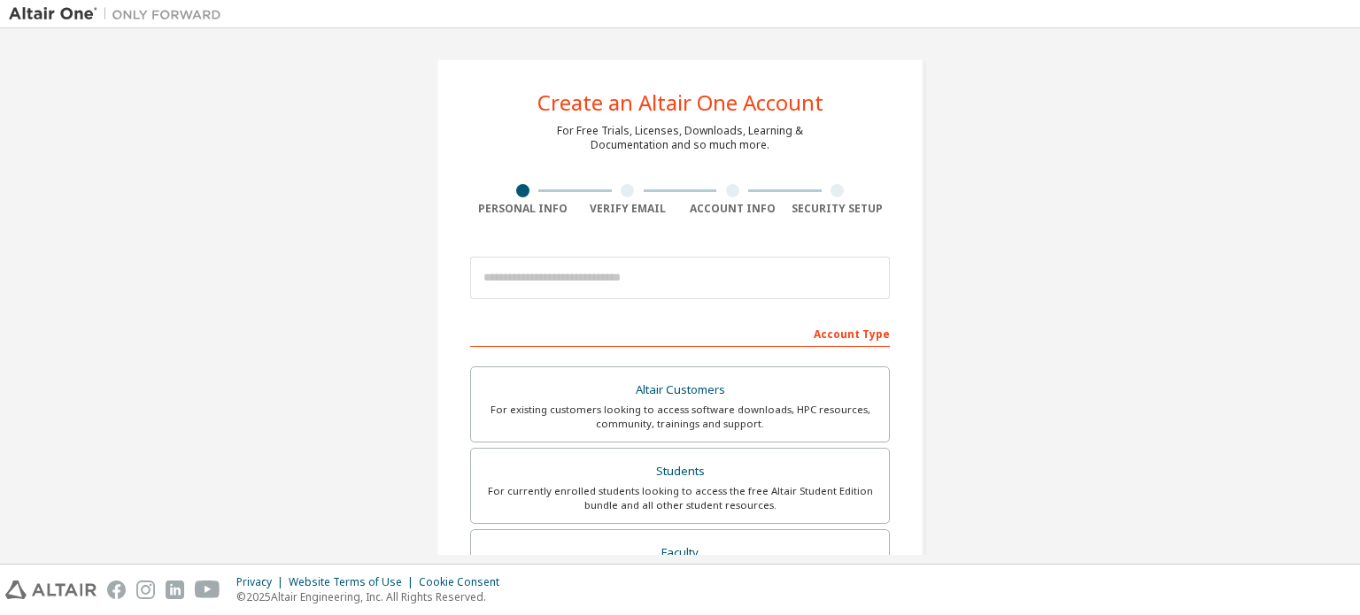 The height and width of the screenshot is (615, 1360). What do you see at coordinates (680, 498) in the screenshot?
I see `div: For currently enrolled students looking to access the free Altair Student Edition bundle and all ...` at bounding box center [680, 498].